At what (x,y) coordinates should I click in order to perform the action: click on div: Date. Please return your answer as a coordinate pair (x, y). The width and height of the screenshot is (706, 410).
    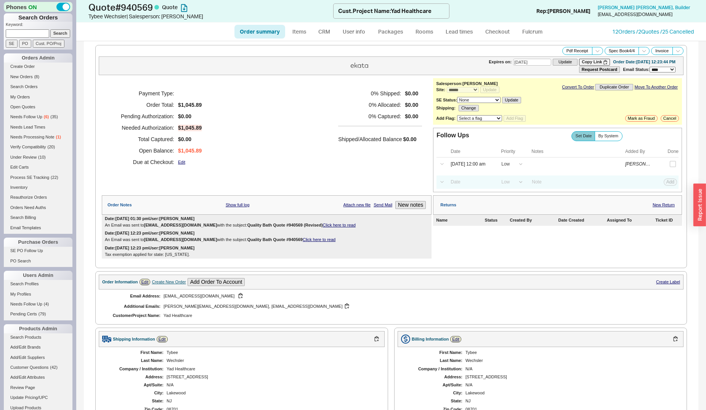
    Looking at the image, I should click on (473, 151).